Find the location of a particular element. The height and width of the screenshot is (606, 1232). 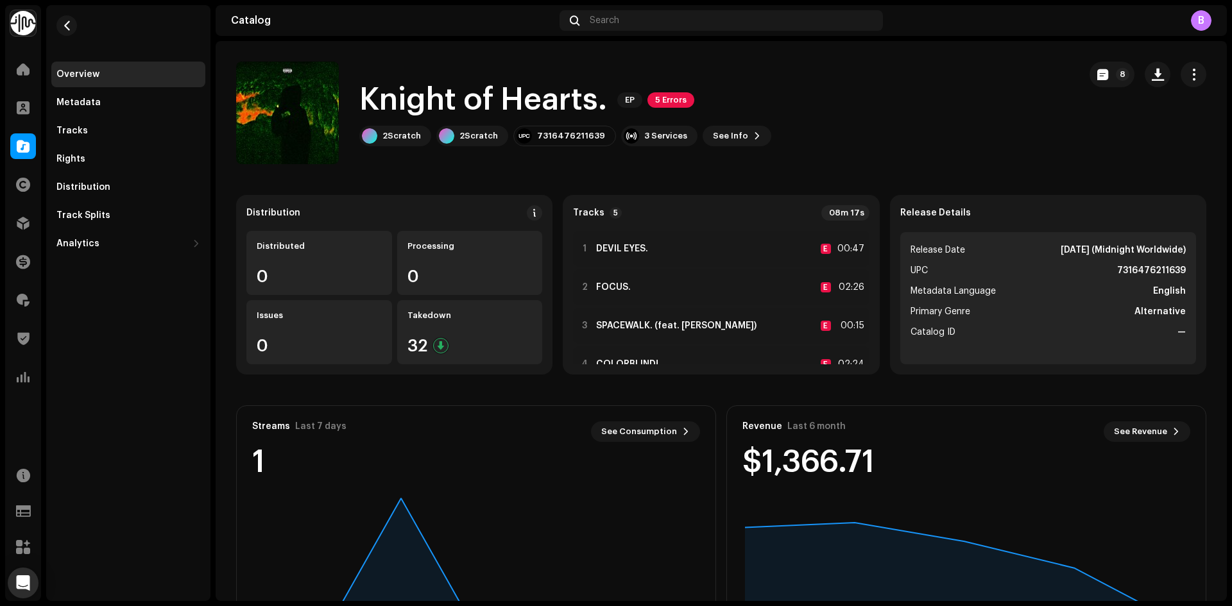

span: See Consumption is located at coordinates (639, 432).